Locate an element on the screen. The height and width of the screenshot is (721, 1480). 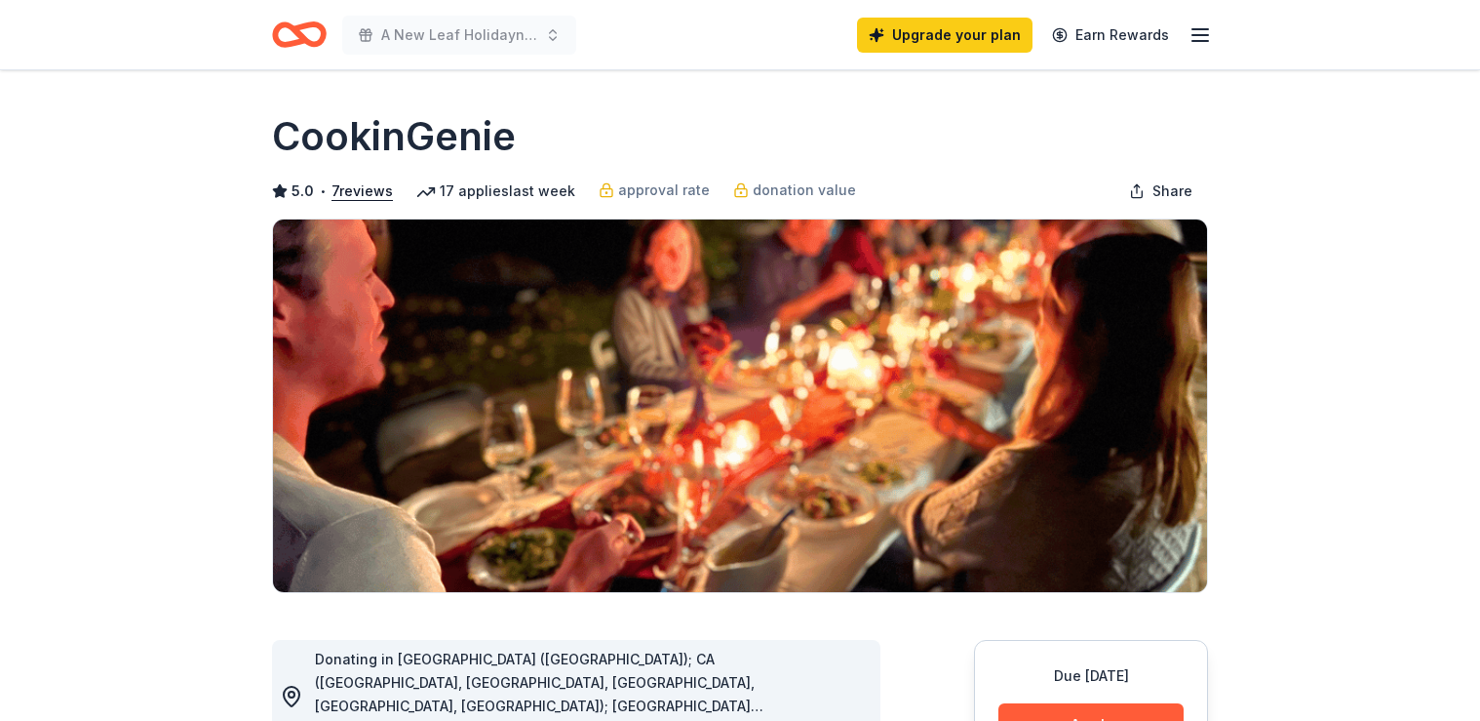
span: approval rate is located at coordinates (664, 190).